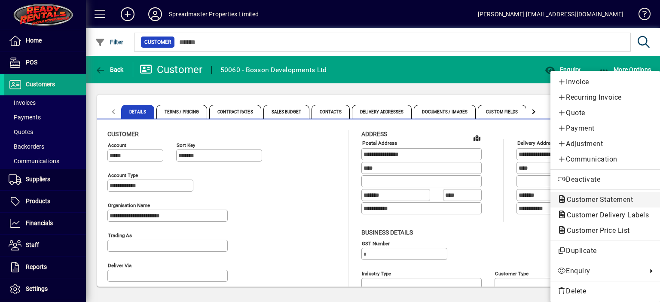  Describe the element at coordinates (600, 271) in the screenshot. I see `span: Enquiry` at that location.